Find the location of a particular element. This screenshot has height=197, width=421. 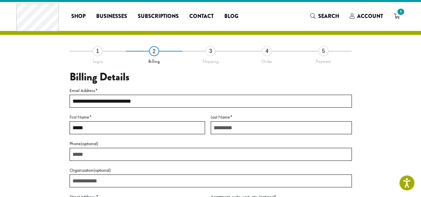

div: 5 is located at coordinates (323, 51).